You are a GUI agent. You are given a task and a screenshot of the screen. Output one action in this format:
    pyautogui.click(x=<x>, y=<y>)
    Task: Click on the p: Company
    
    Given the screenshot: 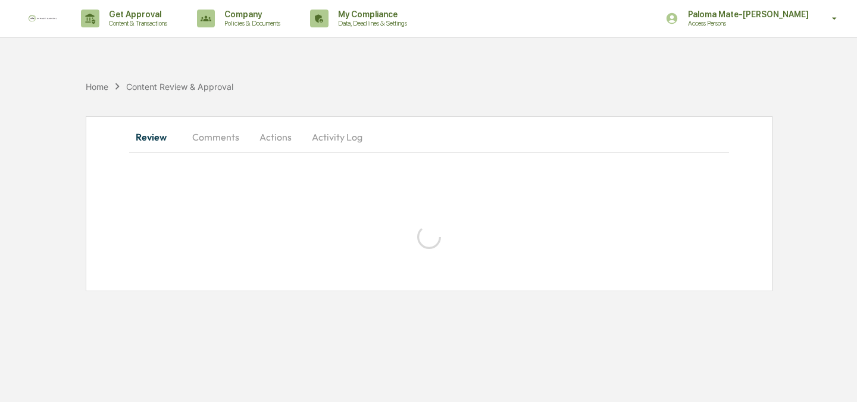 What is the action you would take?
    pyautogui.click(x=251, y=14)
    